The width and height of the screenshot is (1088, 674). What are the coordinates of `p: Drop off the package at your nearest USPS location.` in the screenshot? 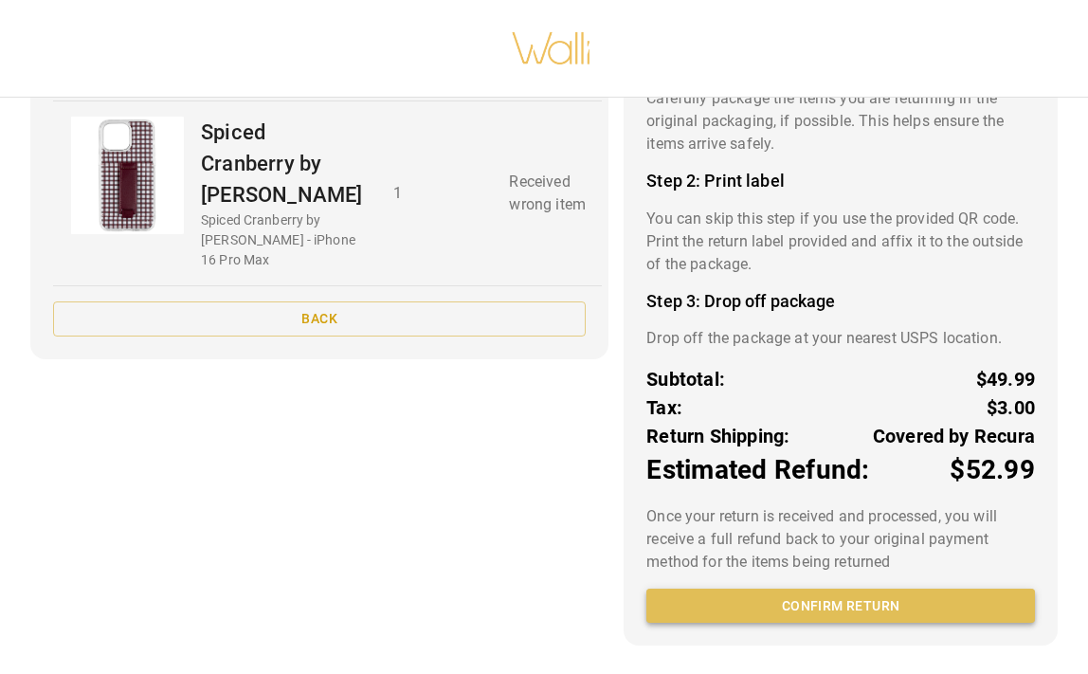 It's located at (841, 338).